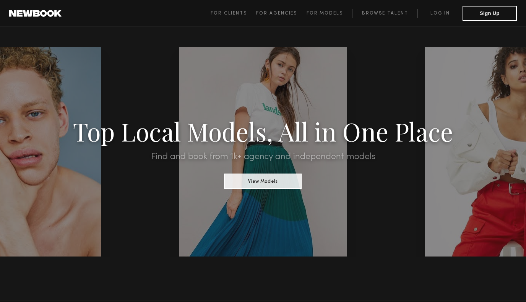 Image resolution: width=526 pixels, height=302 pixels. I want to click on span: For Models, so click(325, 13).